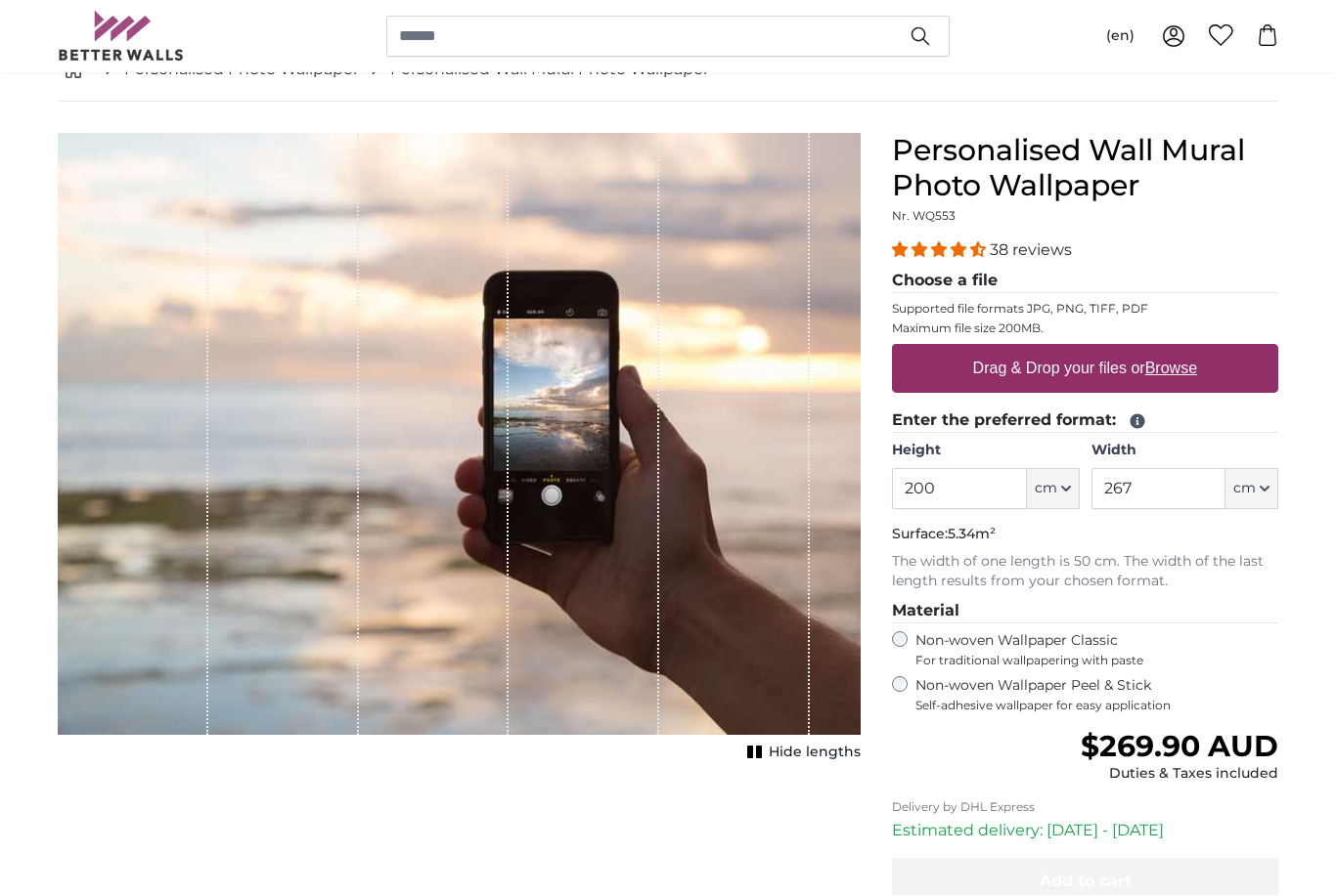  Describe the element at coordinates (1097, 662) in the screenshot. I see `span: For traditional wallpapering with paste` at that location.